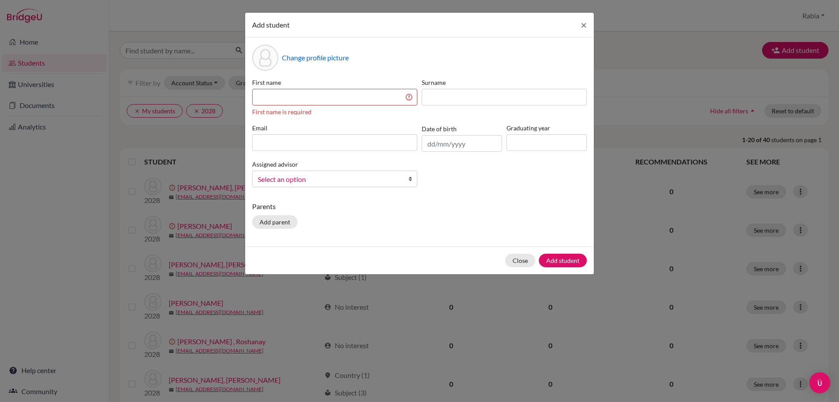 The width and height of the screenshot is (839, 402). I want to click on div: First name is required, so click(335, 111).